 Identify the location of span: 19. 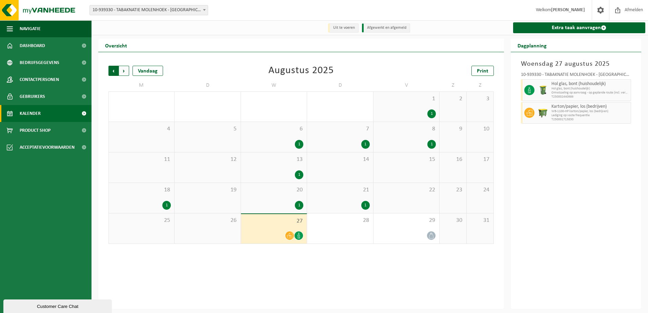
(207, 190).